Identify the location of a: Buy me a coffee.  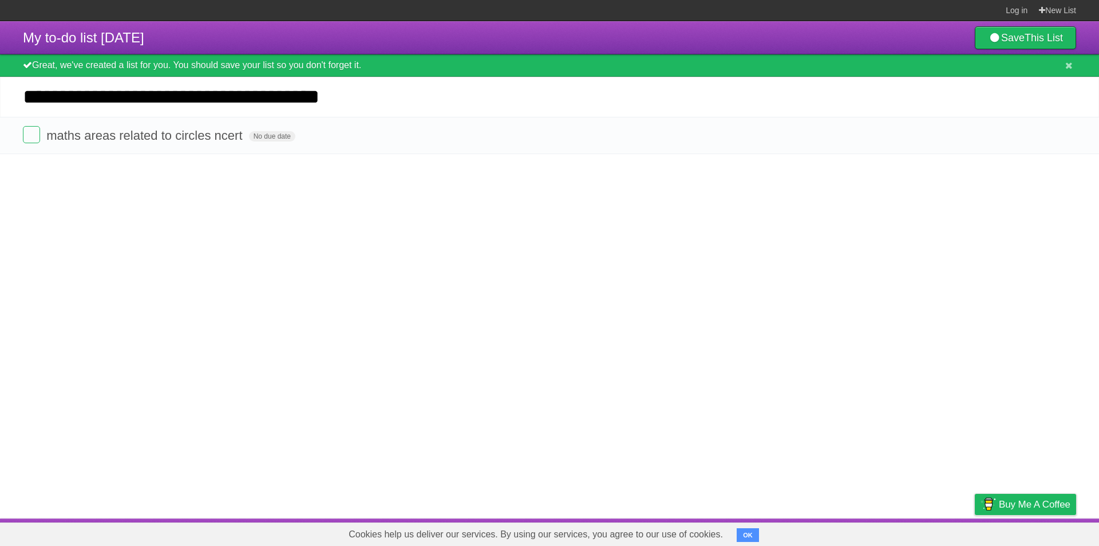
(1025, 504).